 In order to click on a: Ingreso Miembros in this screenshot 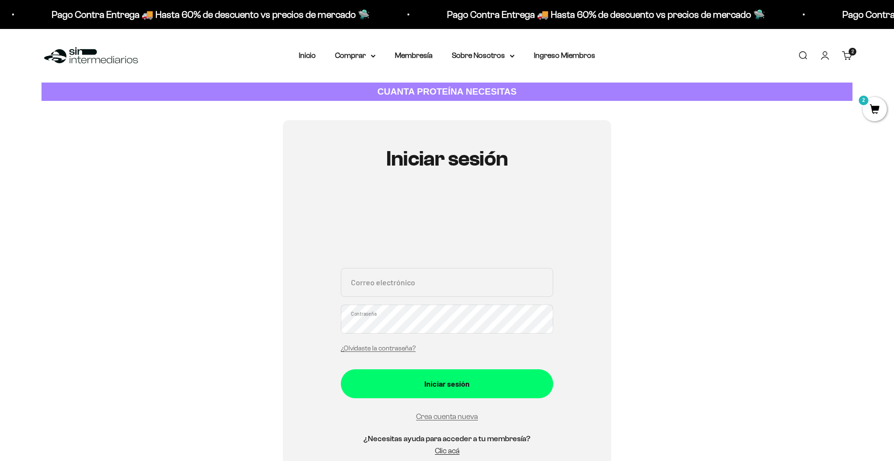, I will do `click(564, 55)`.